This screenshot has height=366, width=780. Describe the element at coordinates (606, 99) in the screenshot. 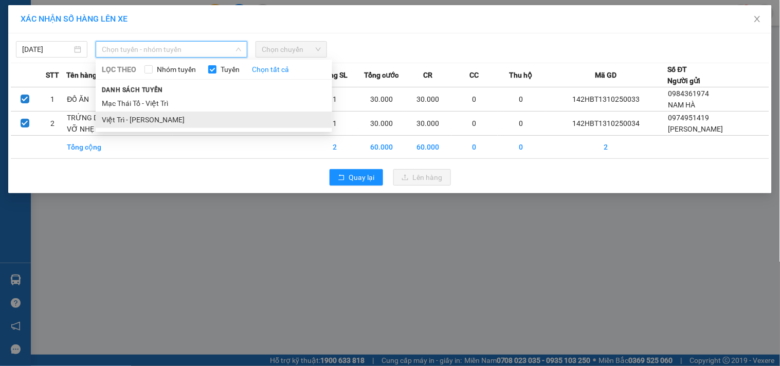

I see `td: 142HBT1310250033` at that location.